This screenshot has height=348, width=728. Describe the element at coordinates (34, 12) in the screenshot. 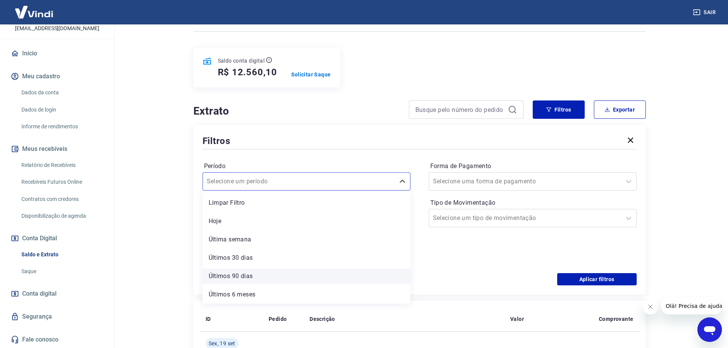

I see `img: Vindi` at that location.